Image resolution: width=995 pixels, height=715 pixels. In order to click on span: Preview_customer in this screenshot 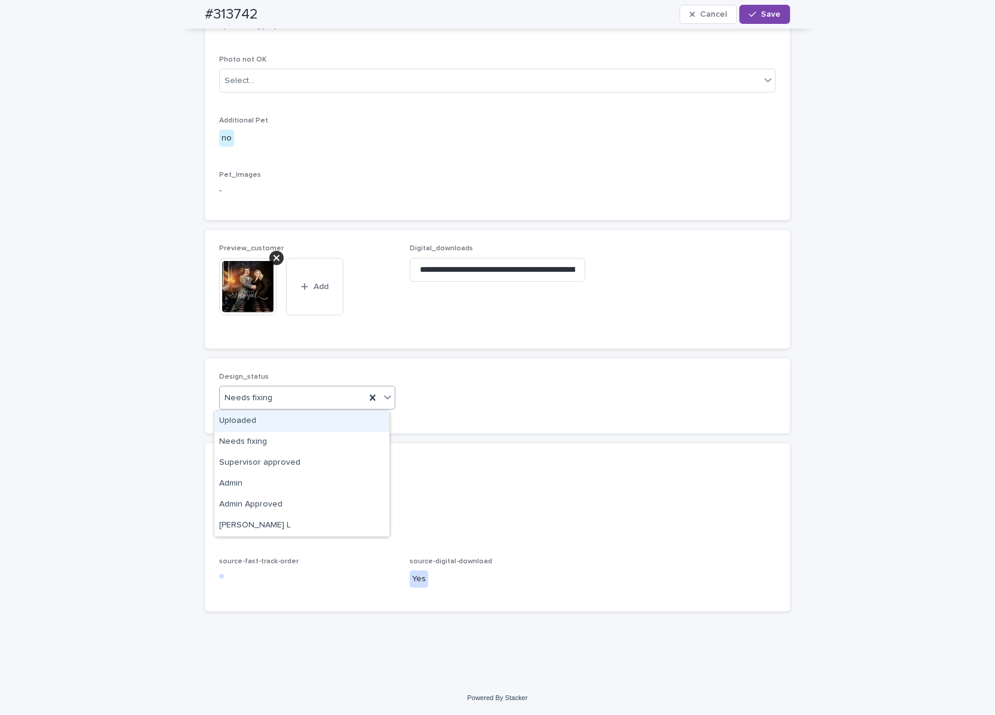, I will do `click(251, 249)`.